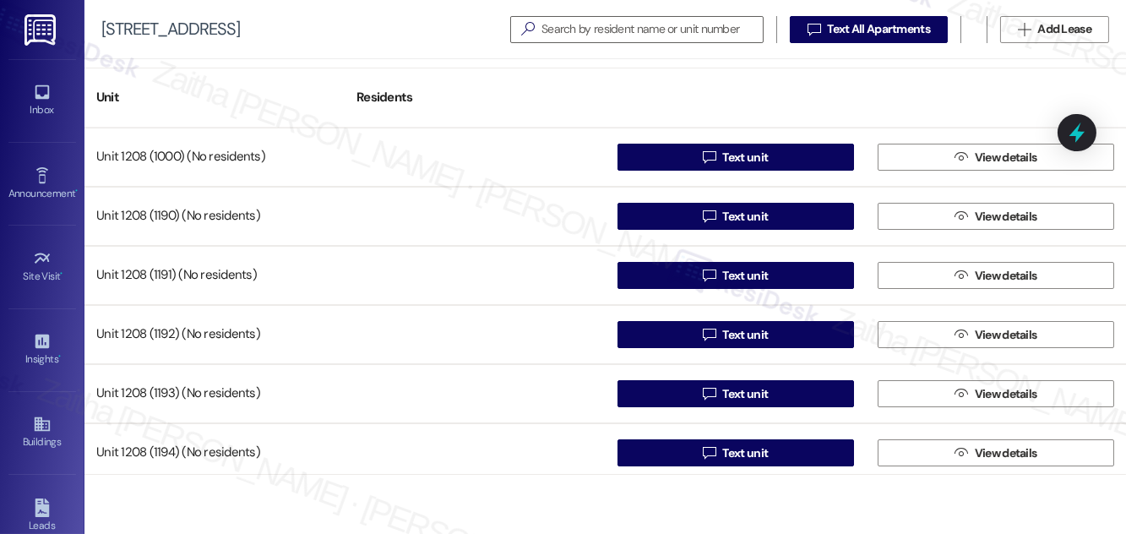 Image resolution: width=1126 pixels, height=534 pixels. What do you see at coordinates (42, 350) in the screenshot?
I see `a: Insights •` at bounding box center [42, 350].